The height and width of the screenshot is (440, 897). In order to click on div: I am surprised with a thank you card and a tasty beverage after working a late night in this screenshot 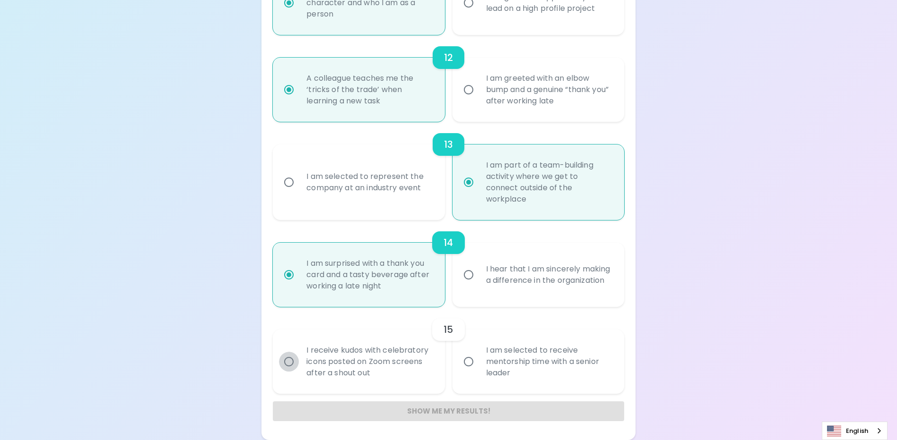, I will do `click(369, 275)`.